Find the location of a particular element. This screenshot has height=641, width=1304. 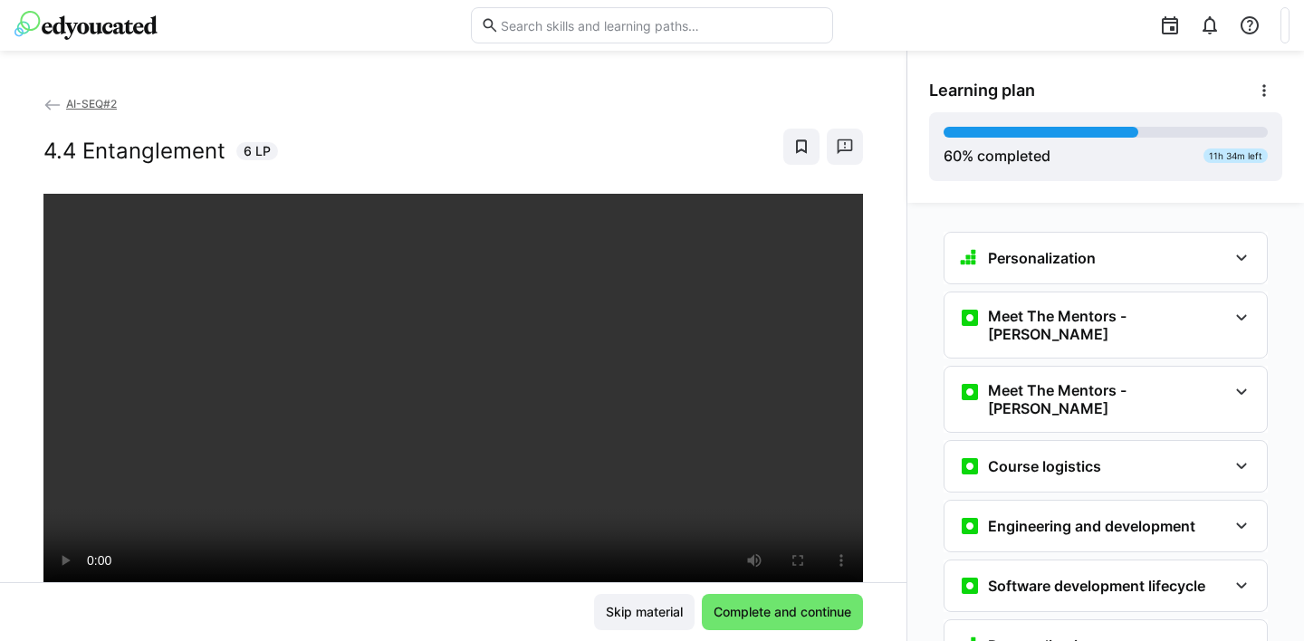

div: 11h 34m left is located at coordinates (1235, 156).